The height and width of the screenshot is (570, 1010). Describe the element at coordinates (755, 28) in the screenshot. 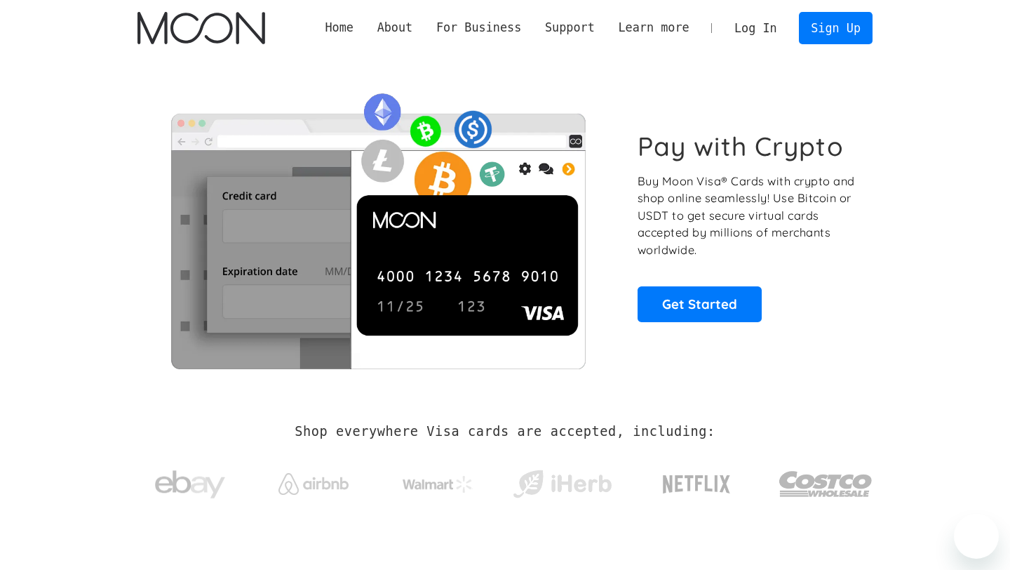

I see `a: Log In` at that location.